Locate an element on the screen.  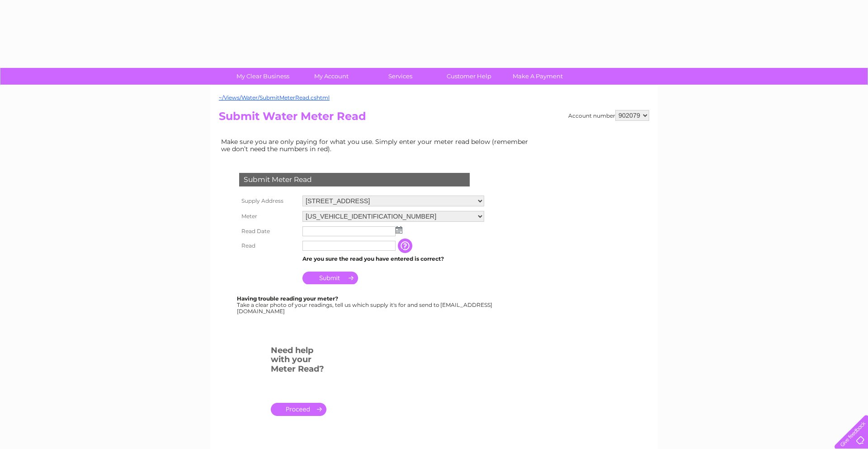
a: My Account is located at coordinates (332, 76).